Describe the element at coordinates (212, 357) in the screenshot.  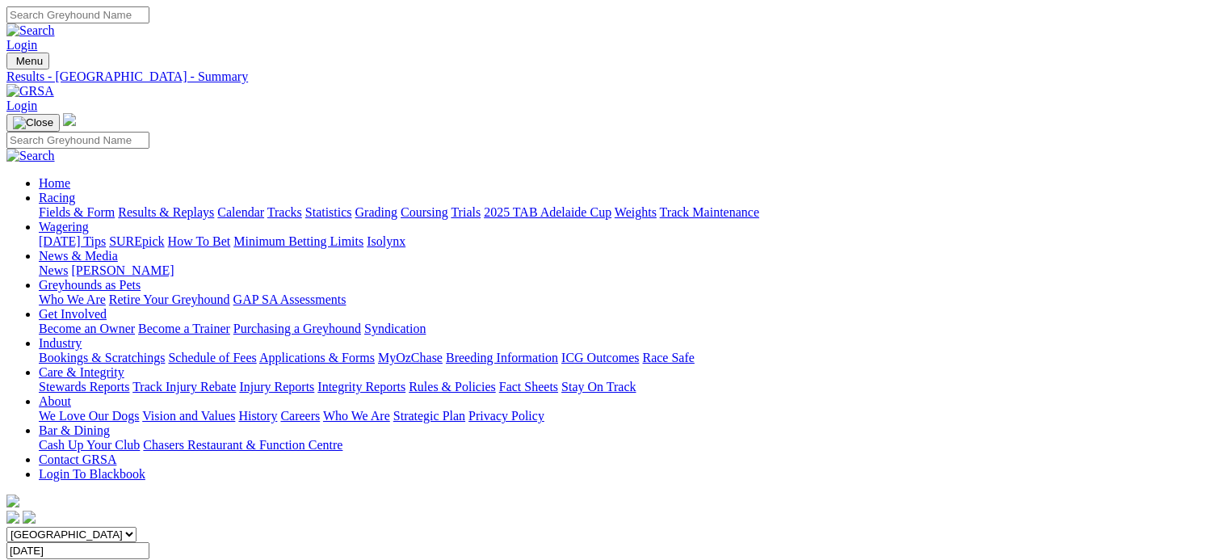
I see `a: Schedule of Fees` at that location.